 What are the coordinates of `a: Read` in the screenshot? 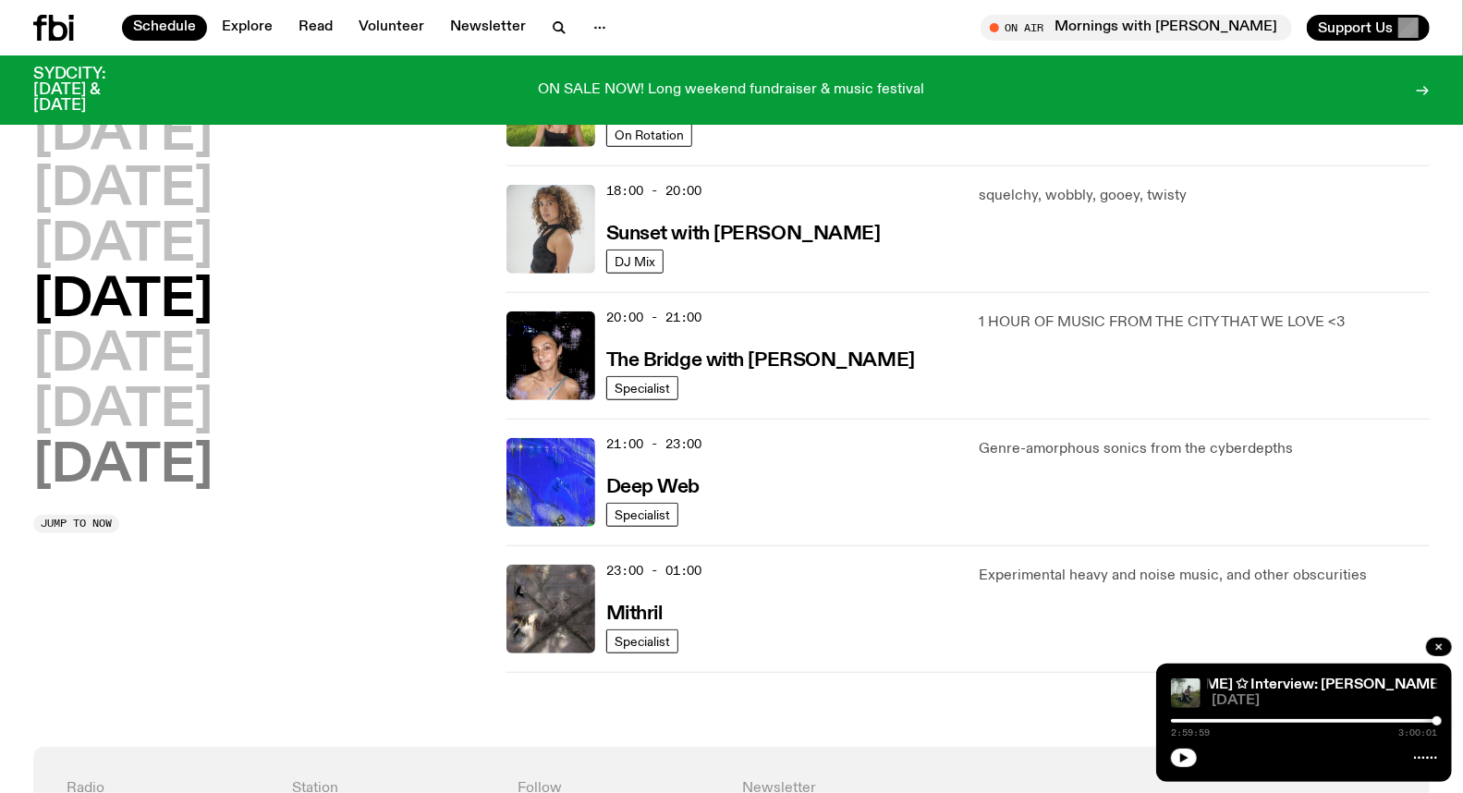 It's located at (315, 28).